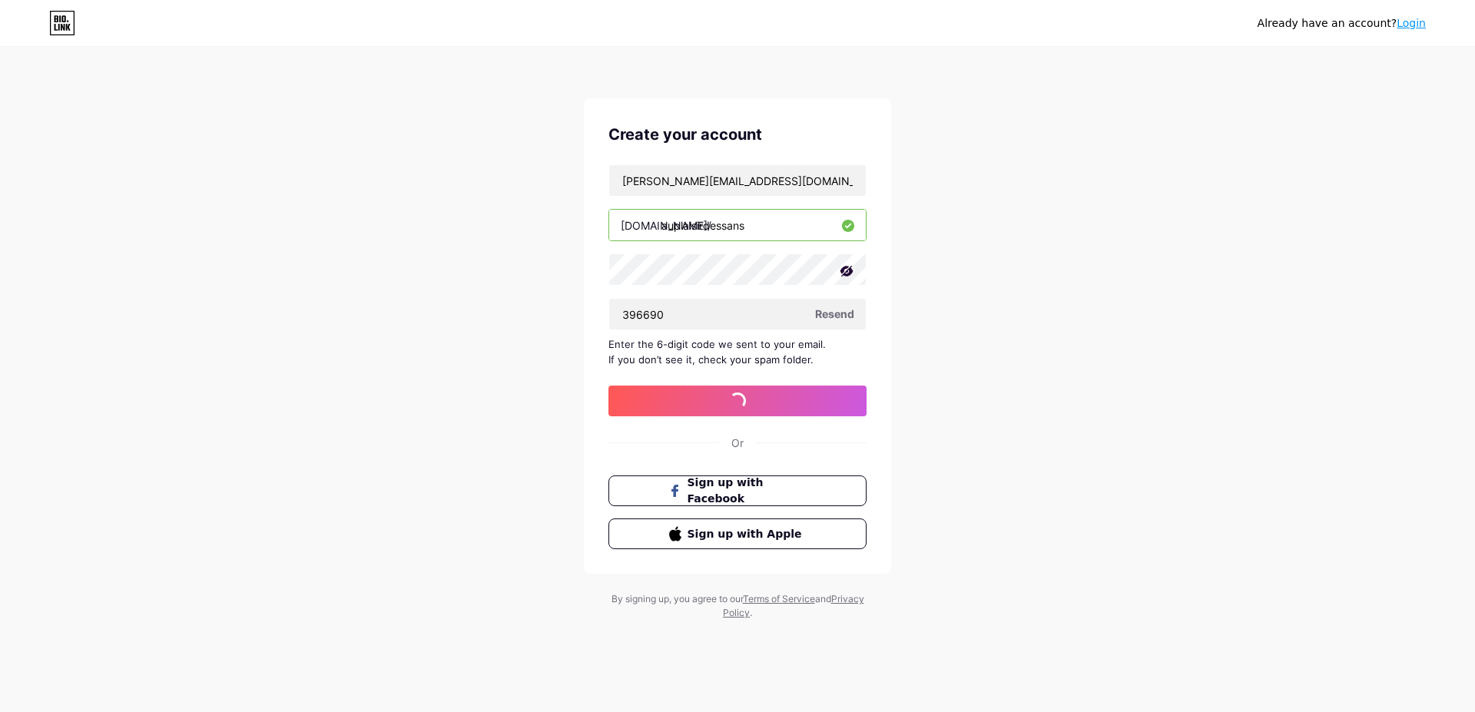 The width and height of the screenshot is (1475, 712). I want to click on div: Create your account, so click(738, 134).